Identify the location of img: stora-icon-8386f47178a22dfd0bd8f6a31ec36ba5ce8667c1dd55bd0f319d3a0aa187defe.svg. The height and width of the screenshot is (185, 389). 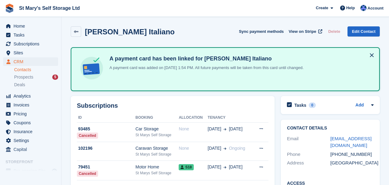
(10, 8).